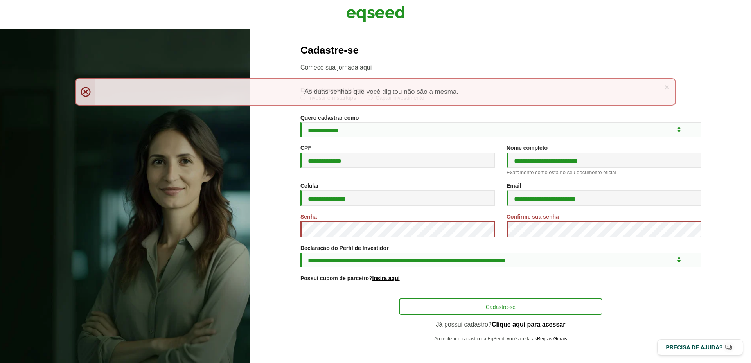 The image size is (751, 363). What do you see at coordinates (310, 186) in the screenshot?
I see `label: Celular` at bounding box center [310, 186].